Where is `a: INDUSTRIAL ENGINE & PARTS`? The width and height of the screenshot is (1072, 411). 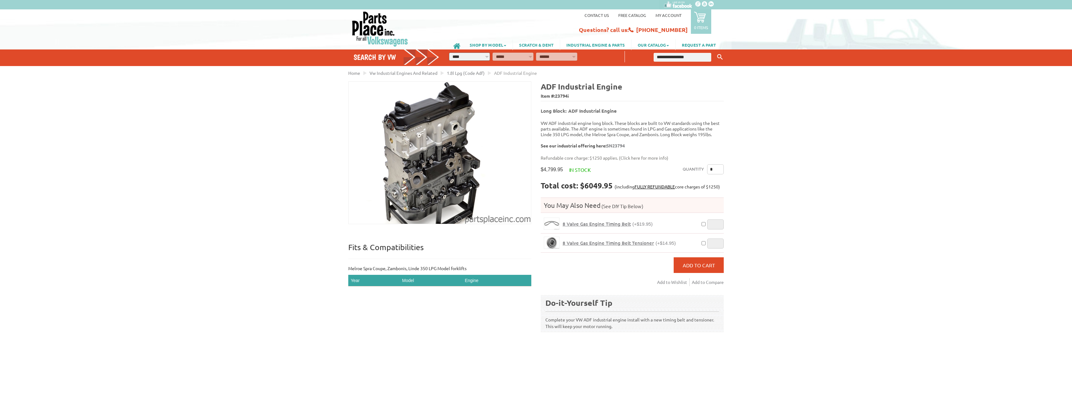
a: INDUSTRIAL ENGINE & PARTS is located at coordinates (595, 45).